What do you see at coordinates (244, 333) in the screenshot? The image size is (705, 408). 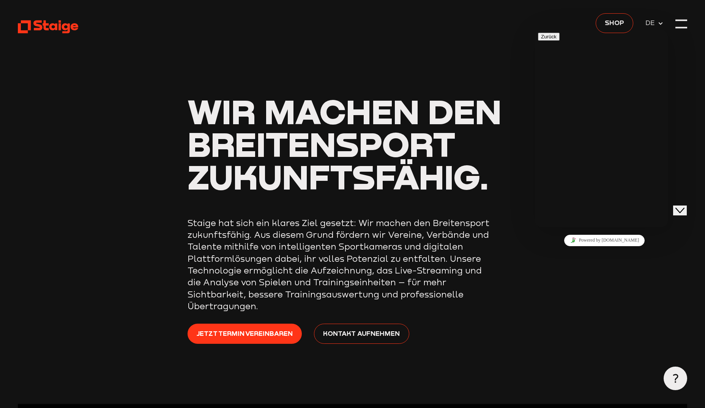 I see `span: Jetzt Termin vereinbaren` at bounding box center [244, 333].